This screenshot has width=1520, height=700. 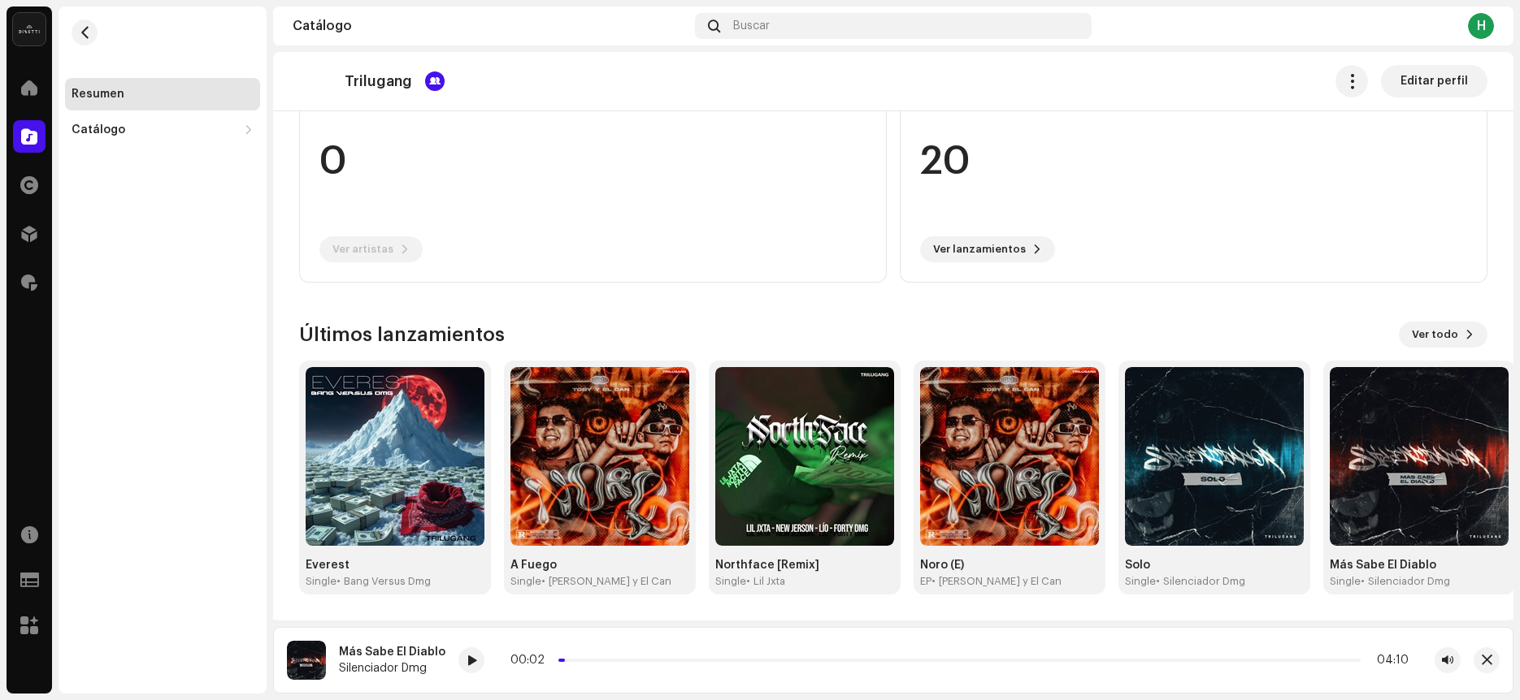 I want to click on span: Ver todo, so click(x=1434, y=335).